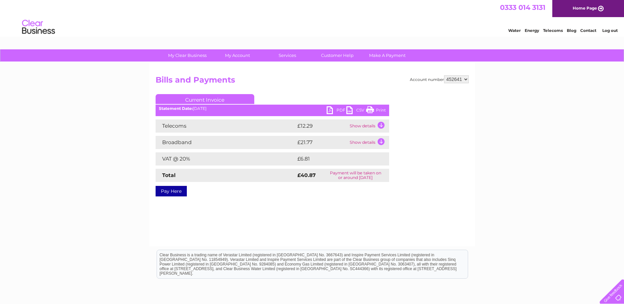 Image resolution: width=624 pixels, height=304 pixels. What do you see at coordinates (38, 27) in the screenshot?
I see `img: logo.png` at bounding box center [38, 27].